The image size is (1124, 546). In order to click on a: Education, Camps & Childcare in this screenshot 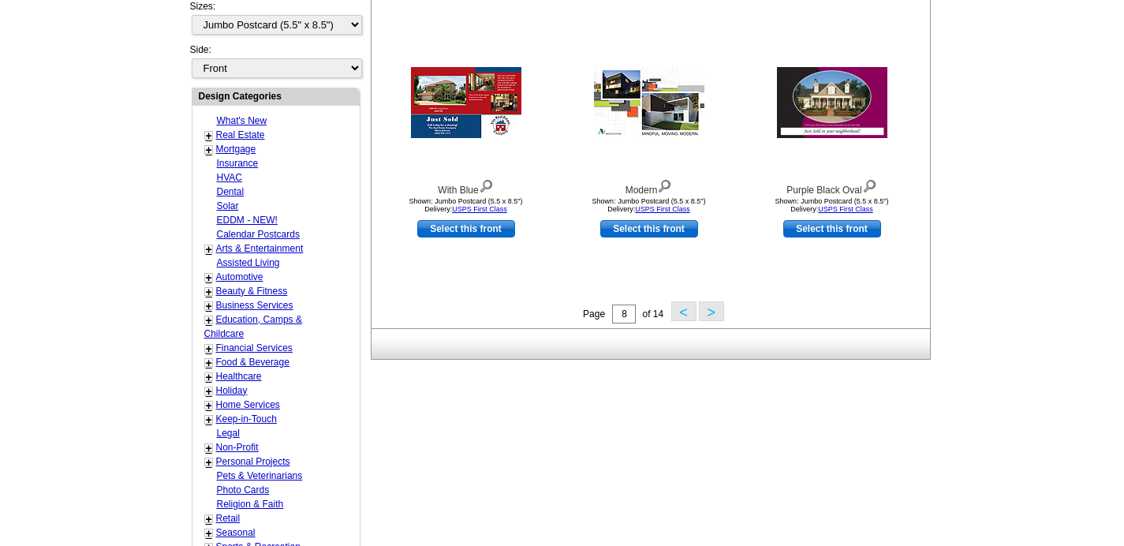, I will do `click(253, 327)`.